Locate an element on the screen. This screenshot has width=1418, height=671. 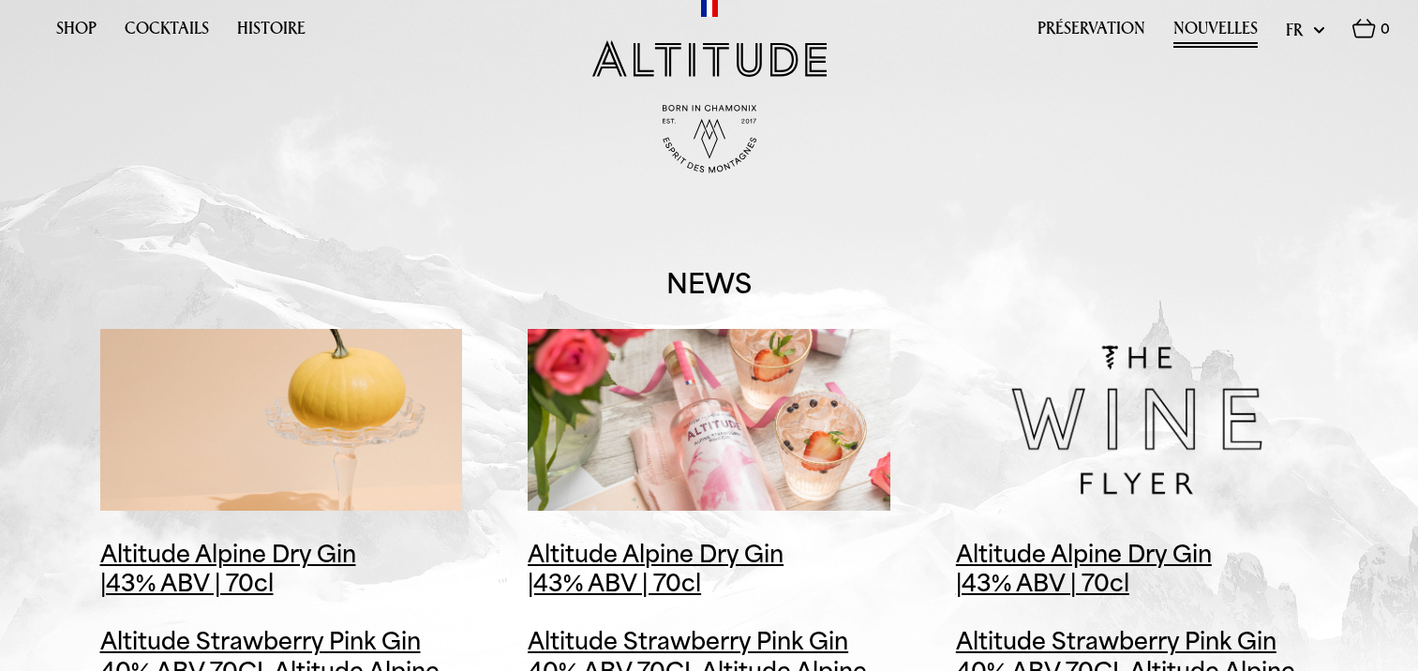
a: Nouvelles is located at coordinates (1216, 33).